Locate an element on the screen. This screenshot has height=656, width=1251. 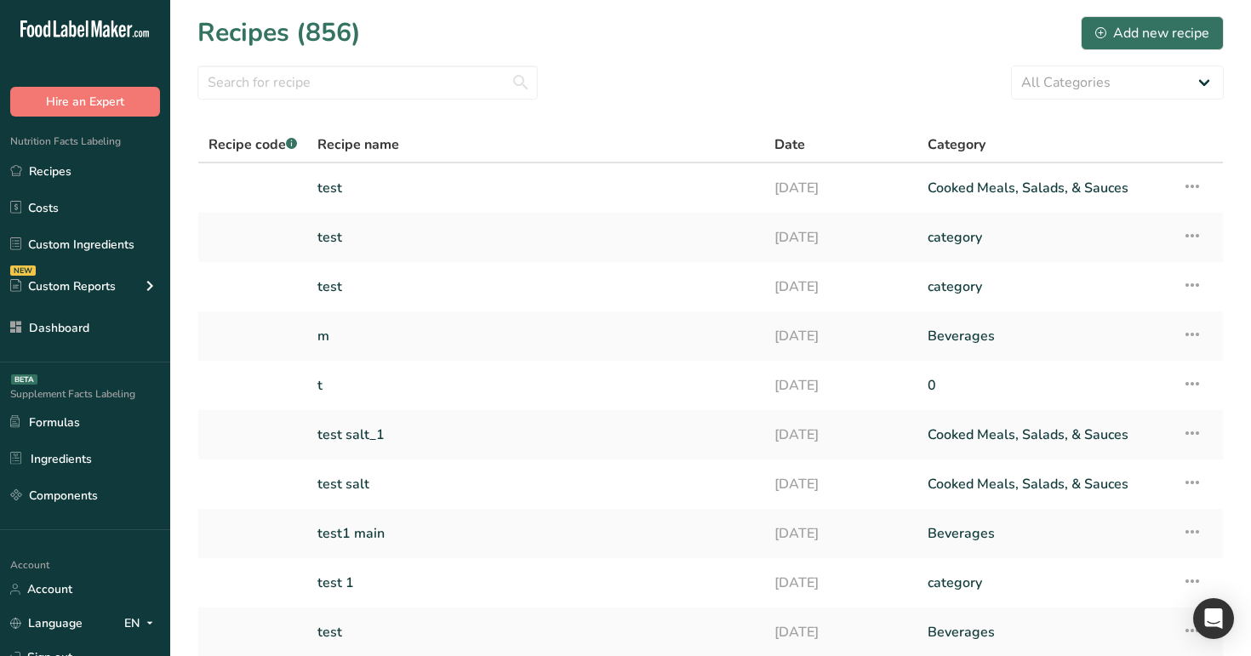
button: Add new recipe is located at coordinates (1153, 33).